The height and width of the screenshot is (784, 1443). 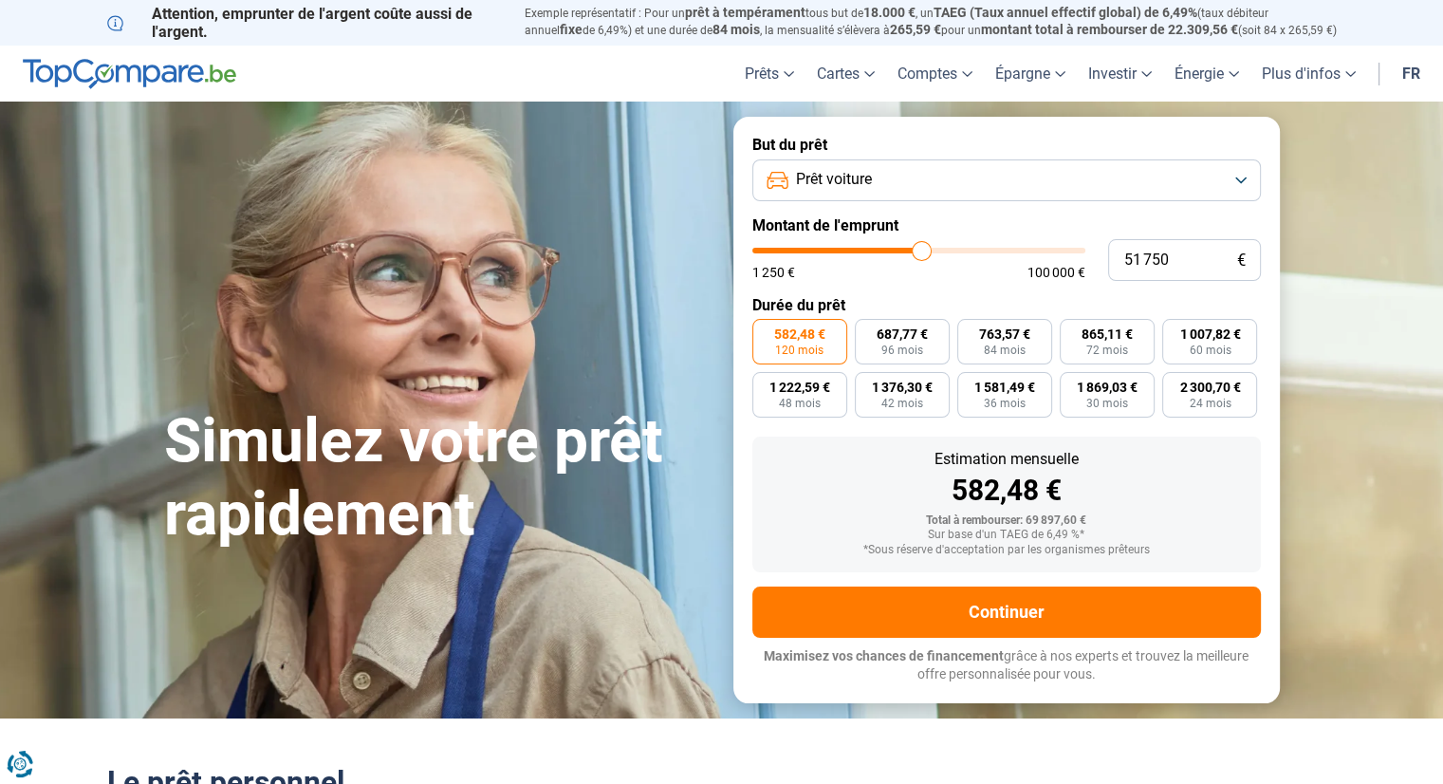 What do you see at coordinates (1007, 180) in the screenshot?
I see `button: Prêt voiture` at bounding box center [1007, 180].